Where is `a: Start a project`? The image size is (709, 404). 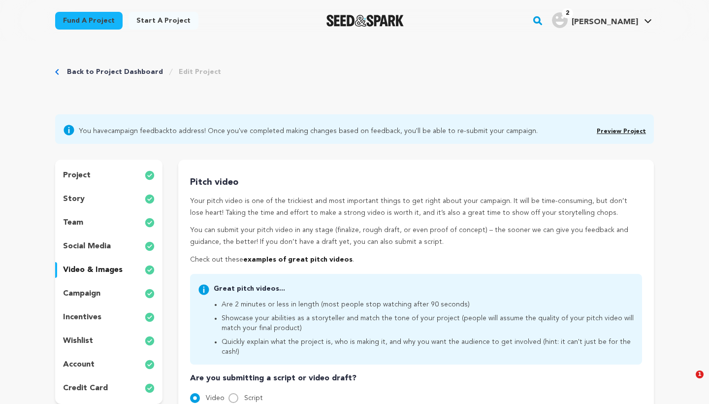 a: Start a project is located at coordinates (164, 21).